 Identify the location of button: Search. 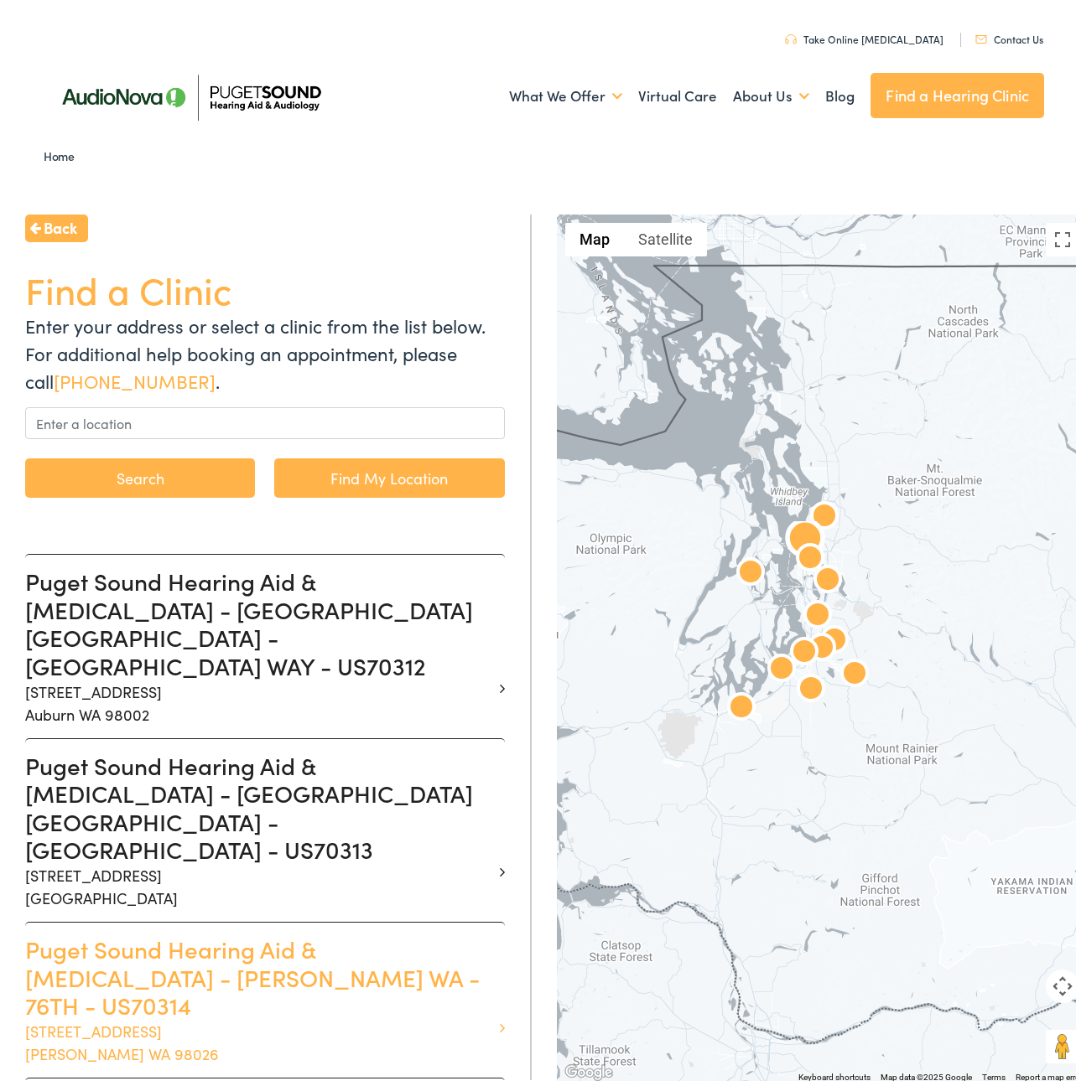
(140, 472).